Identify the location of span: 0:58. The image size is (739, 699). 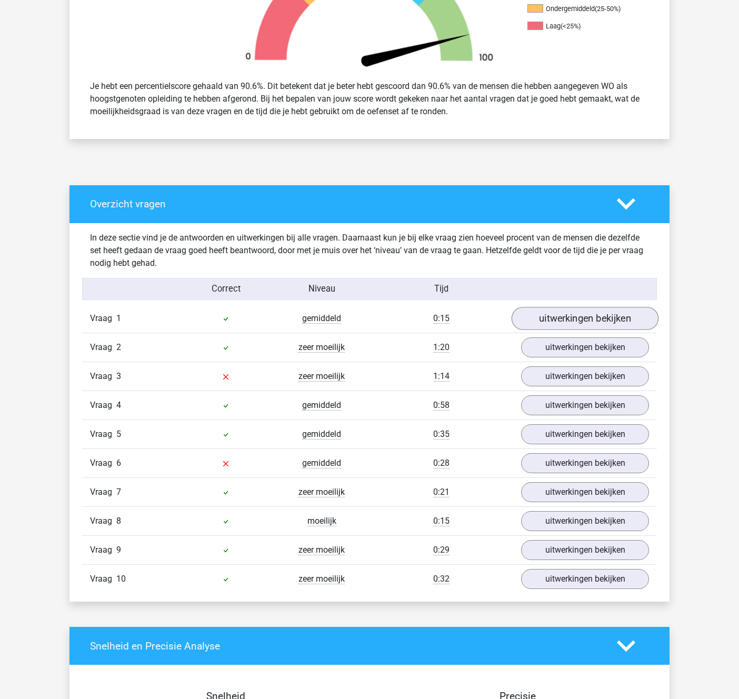
(441, 405).